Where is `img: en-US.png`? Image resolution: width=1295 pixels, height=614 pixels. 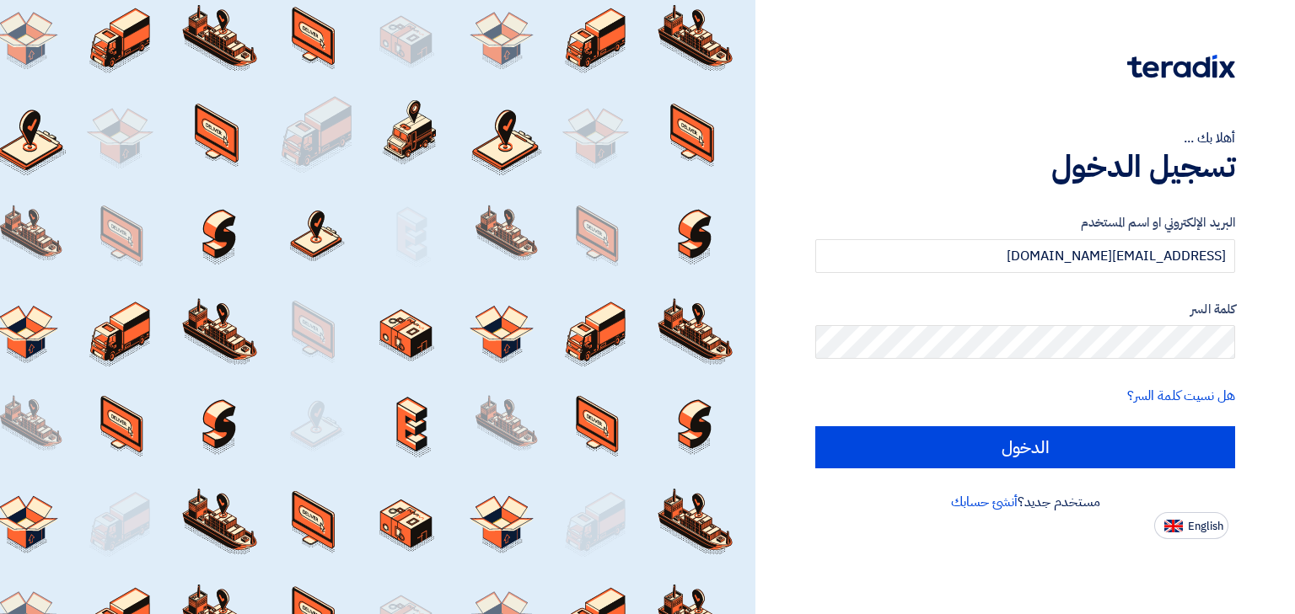 img: en-US.png is located at coordinates (1173, 526).